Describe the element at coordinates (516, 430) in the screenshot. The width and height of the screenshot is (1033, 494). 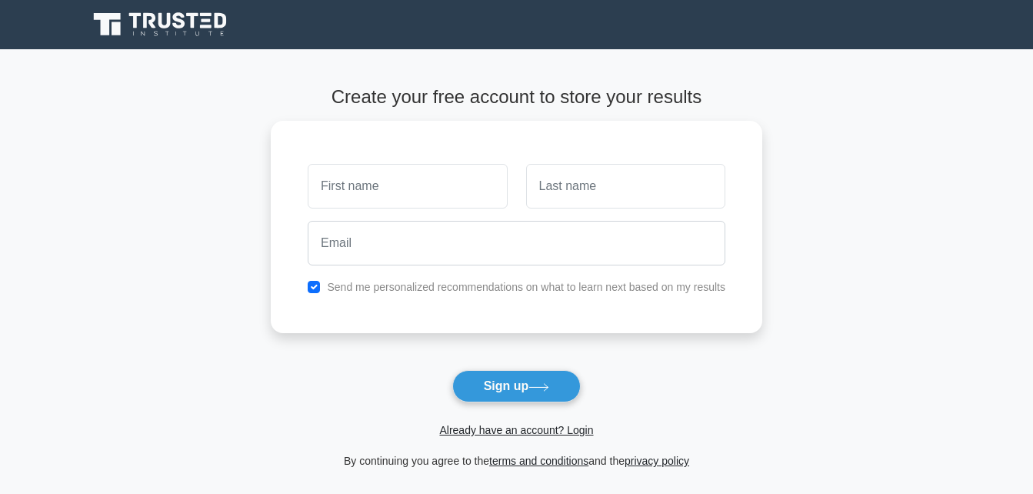
I see `a: Already have an account? Login` at that location.